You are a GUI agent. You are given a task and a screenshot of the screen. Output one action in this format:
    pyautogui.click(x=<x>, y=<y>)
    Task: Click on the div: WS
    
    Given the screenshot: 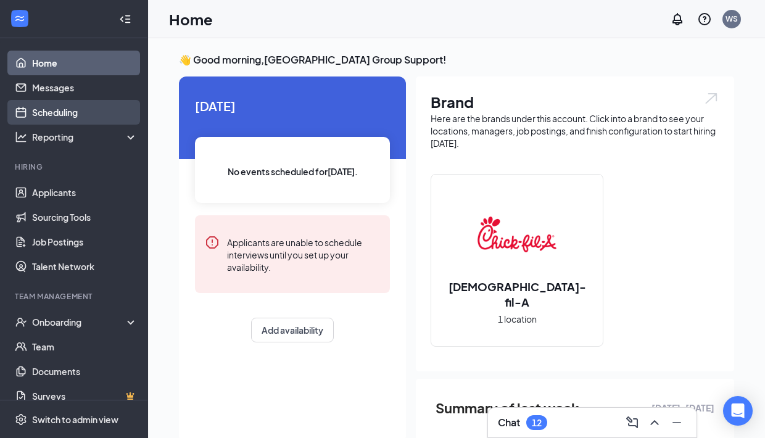 What is the action you would take?
    pyautogui.click(x=732, y=19)
    